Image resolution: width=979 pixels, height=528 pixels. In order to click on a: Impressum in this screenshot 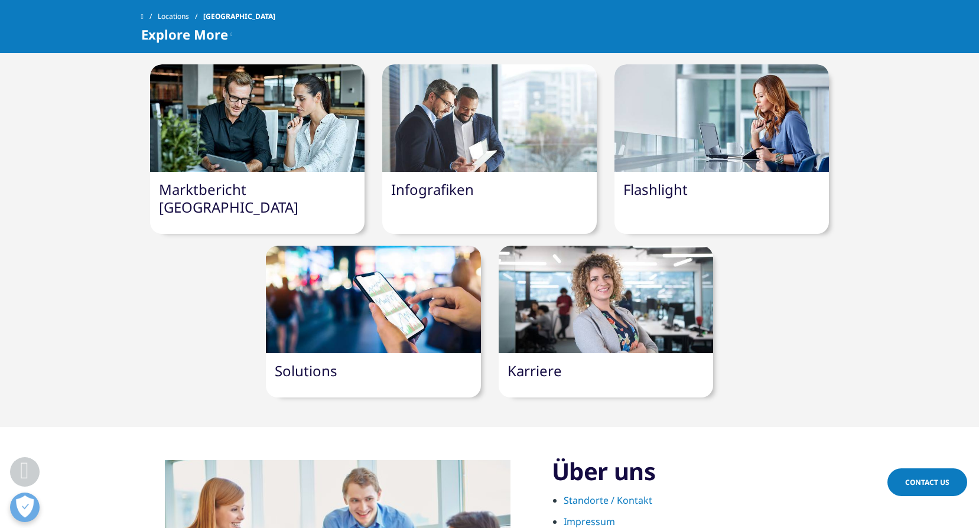, I will do `click(589, 522)`.